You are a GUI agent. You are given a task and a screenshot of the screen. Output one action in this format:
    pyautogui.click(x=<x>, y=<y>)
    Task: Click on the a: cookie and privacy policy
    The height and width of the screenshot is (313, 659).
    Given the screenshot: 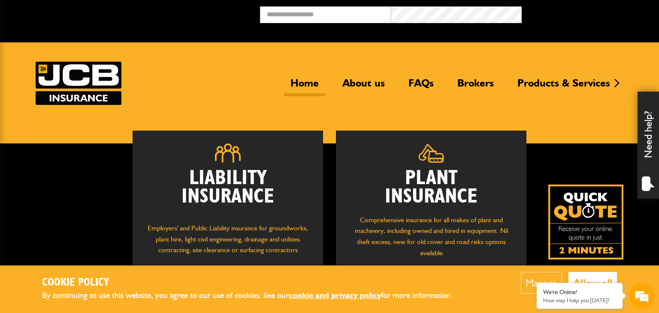 What is the action you would take?
    pyautogui.click(x=334, y=295)
    